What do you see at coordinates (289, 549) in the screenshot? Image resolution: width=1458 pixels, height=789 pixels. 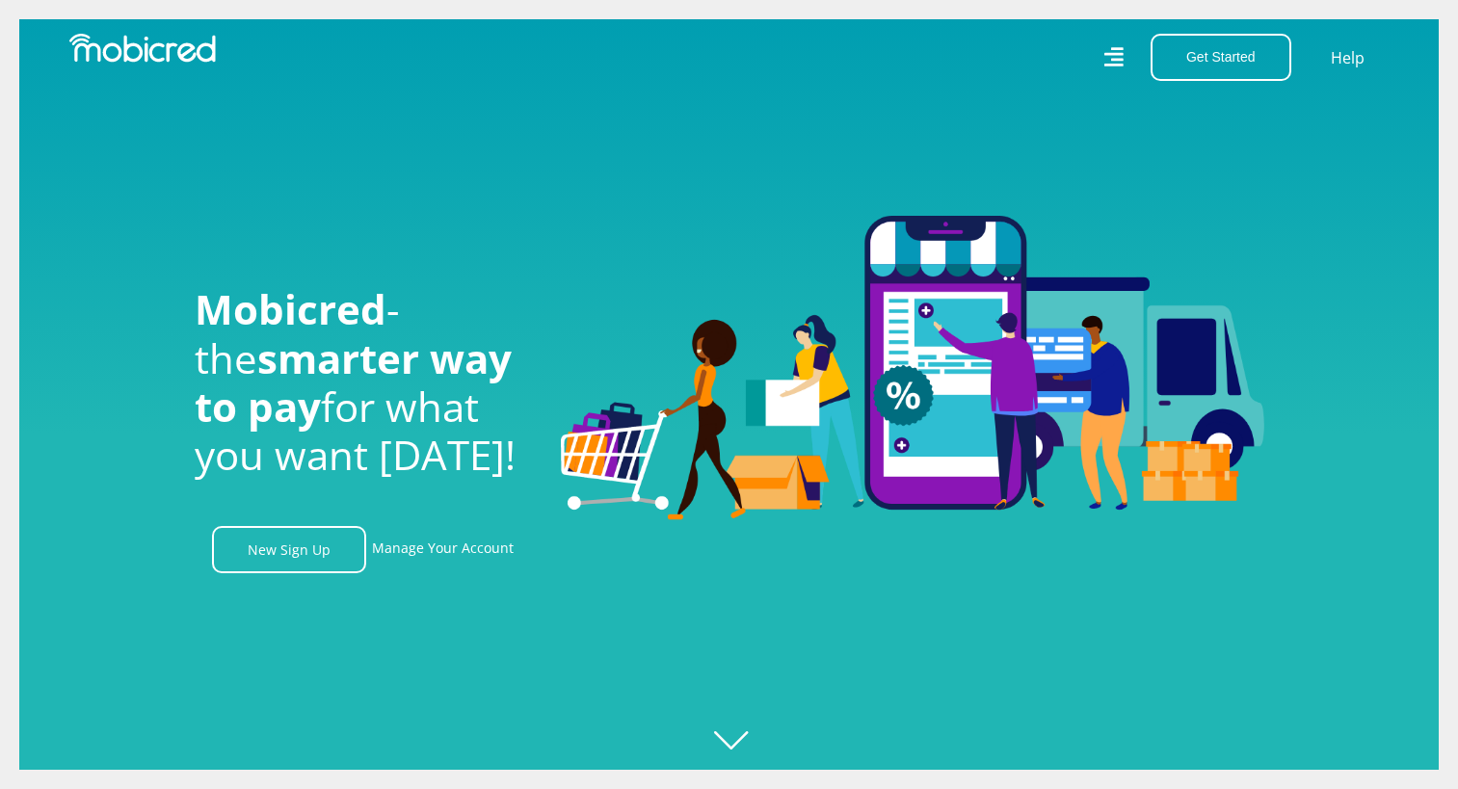 I see `a: New Sign Up` at bounding box center [289, 549].